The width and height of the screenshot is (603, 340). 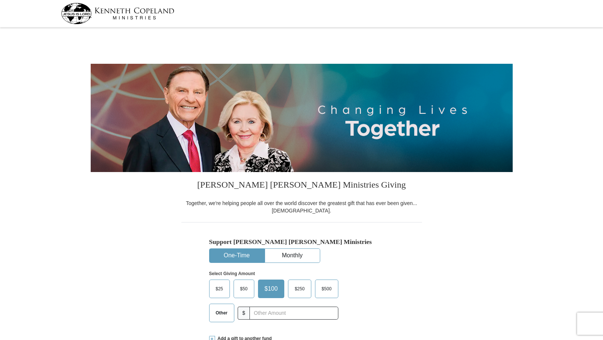 I want to click on input: Other Amount, so click(x=294, y=313).